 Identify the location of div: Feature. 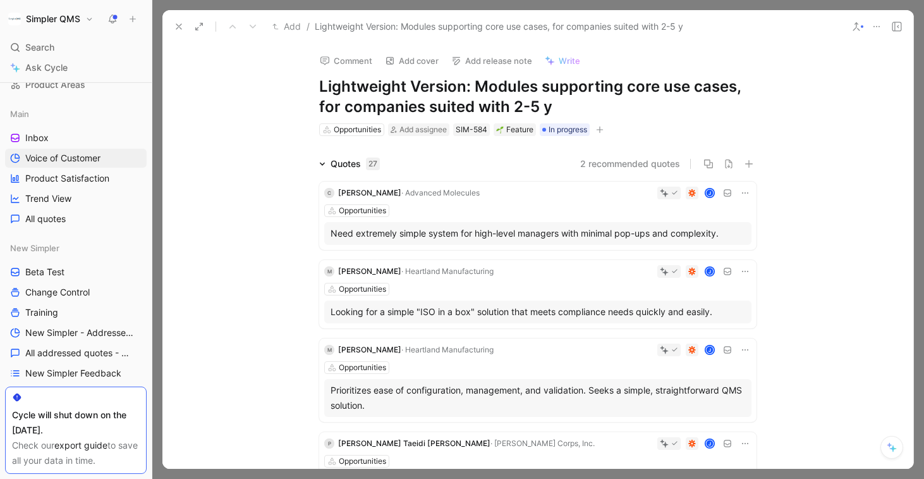
(515, 130).